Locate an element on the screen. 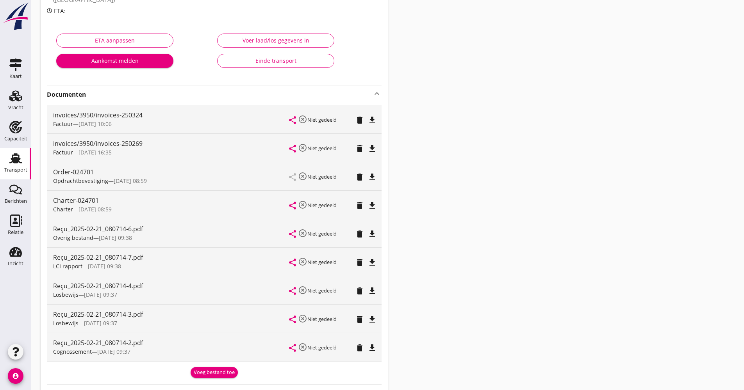  span: ETA: is located at coordinates (60, 11).